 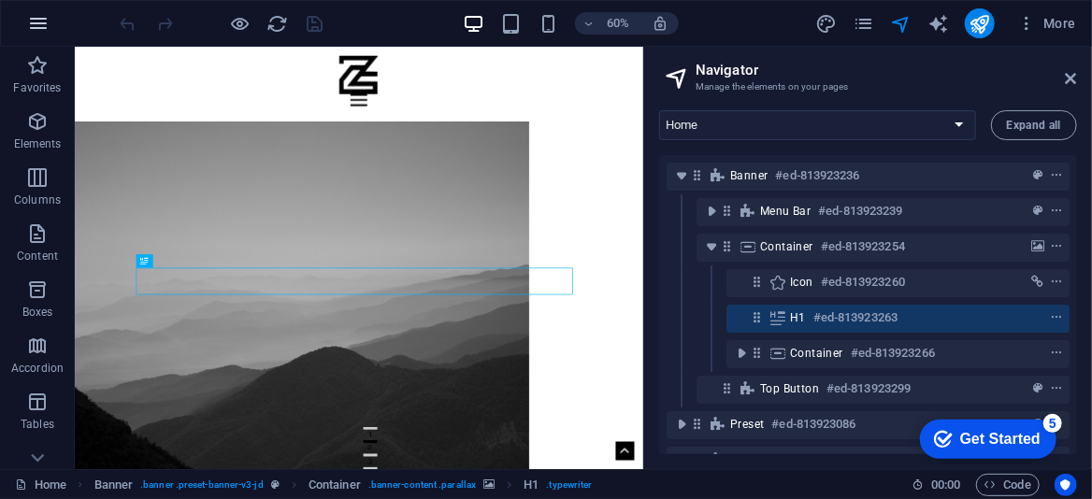 I want to click on h6: #ed-813923260, so click(x=863, y=282).